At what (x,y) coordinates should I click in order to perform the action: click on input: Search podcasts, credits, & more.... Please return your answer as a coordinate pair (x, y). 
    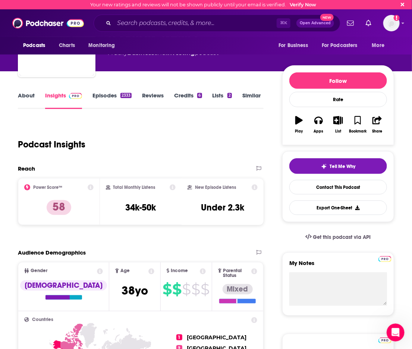
    Looking at the image, I should click on (196, 23).